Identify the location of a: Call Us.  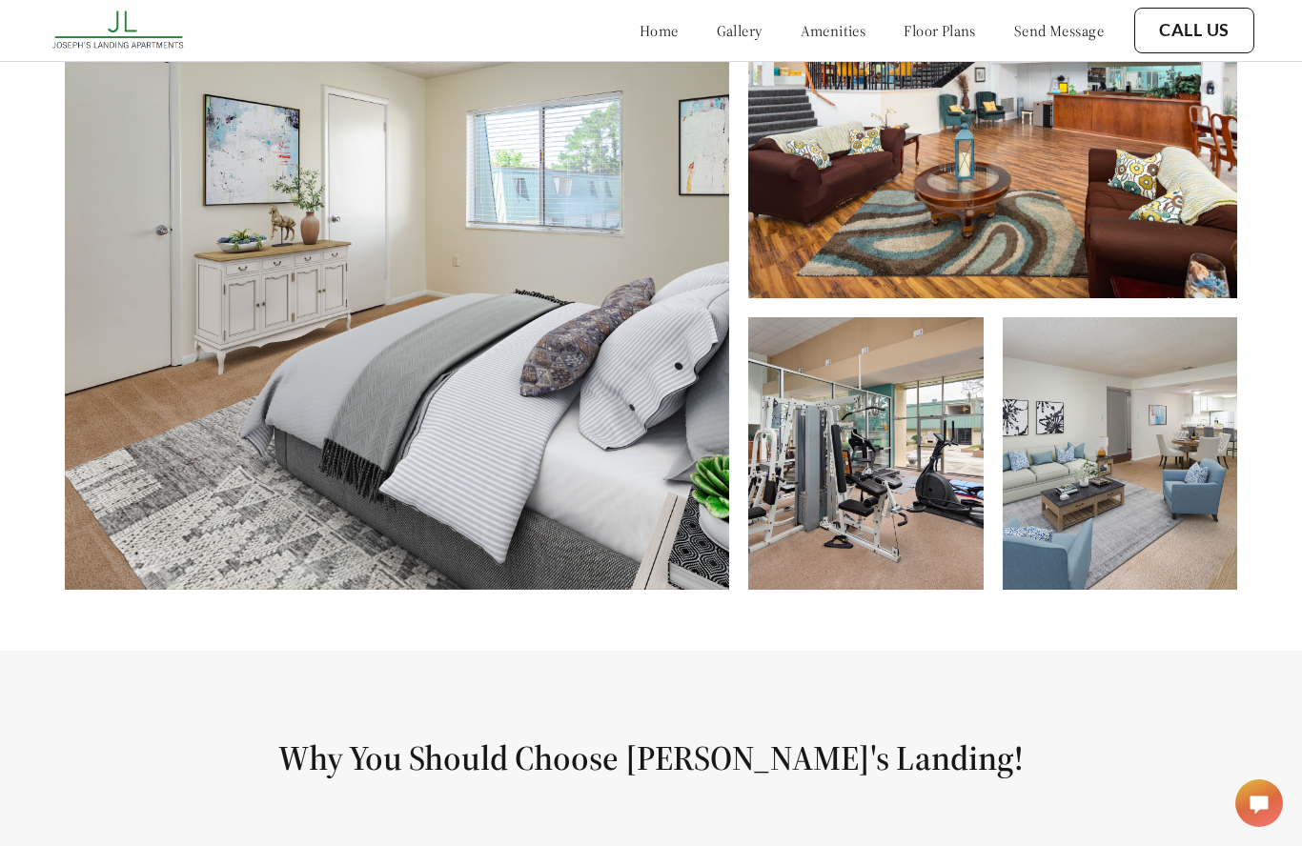
(1194, 30).